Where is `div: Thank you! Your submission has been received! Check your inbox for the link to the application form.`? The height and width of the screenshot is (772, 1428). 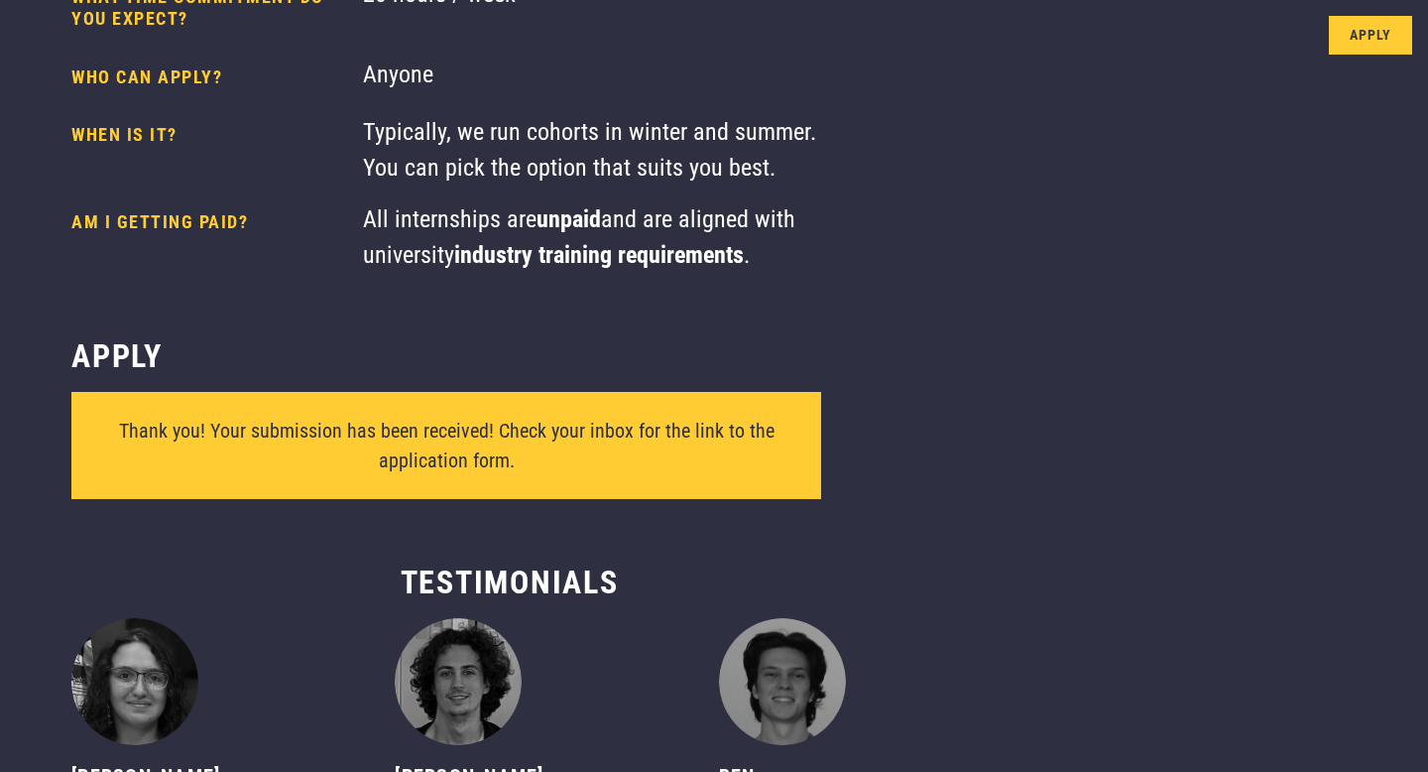
div: Thank you! Your submission has been received! Check your inbox for the link to the application form. is located at coordinates (446, 445).